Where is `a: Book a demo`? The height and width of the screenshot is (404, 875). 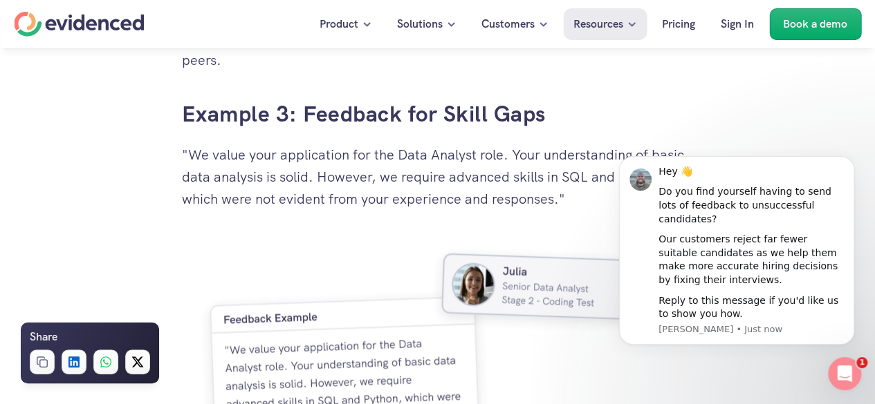 a: Book a demo is located at coordinates (814, 24).